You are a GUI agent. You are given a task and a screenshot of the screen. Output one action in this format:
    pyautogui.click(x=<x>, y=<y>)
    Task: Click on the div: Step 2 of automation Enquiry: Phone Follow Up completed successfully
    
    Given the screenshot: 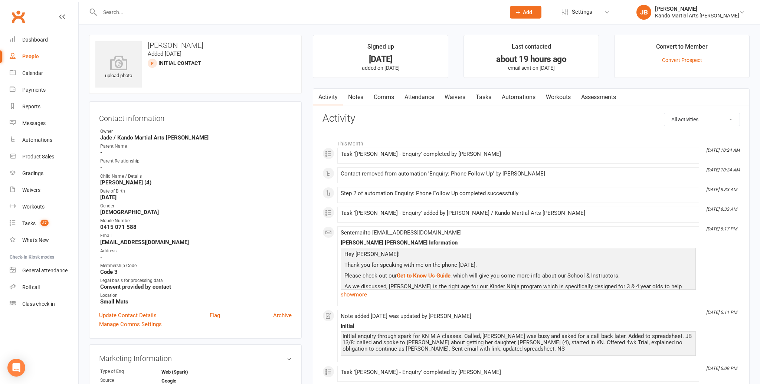 What is the action you would take?
    pyautogui.click(x=518, y=193)
    